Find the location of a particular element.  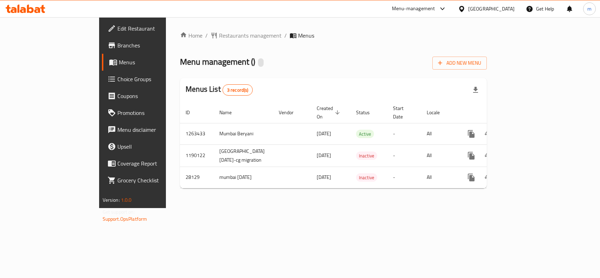

a: Menu disclaimer is located at coordinates (151, 130).